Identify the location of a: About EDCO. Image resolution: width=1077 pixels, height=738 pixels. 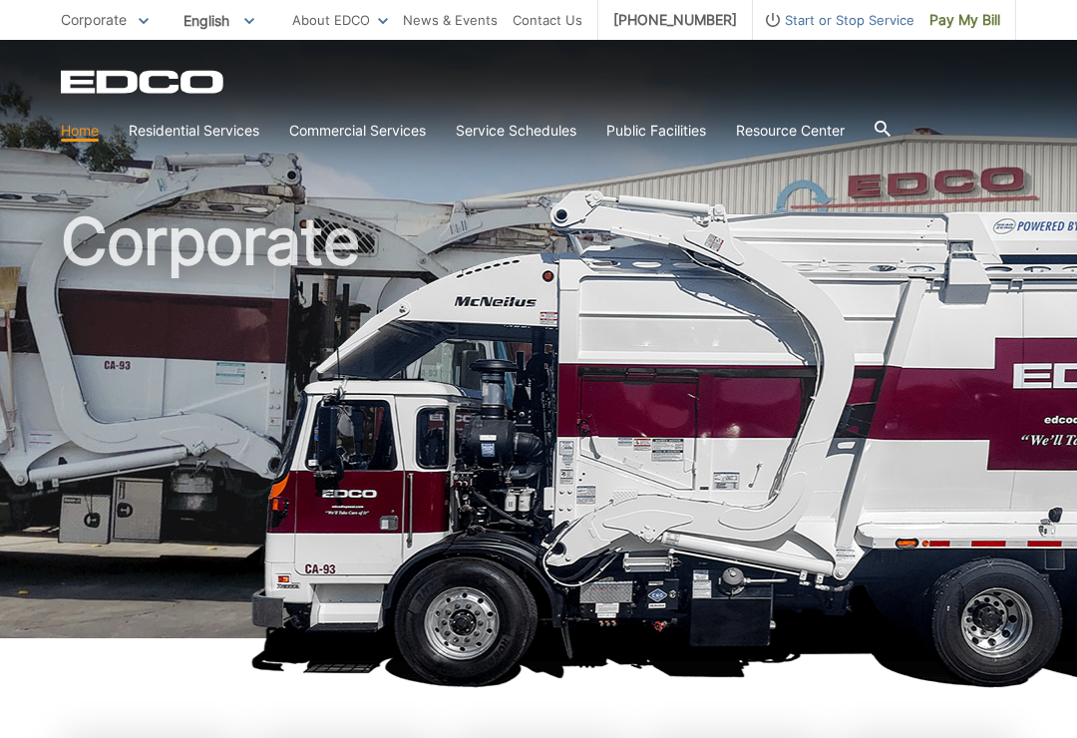
(340, 20).